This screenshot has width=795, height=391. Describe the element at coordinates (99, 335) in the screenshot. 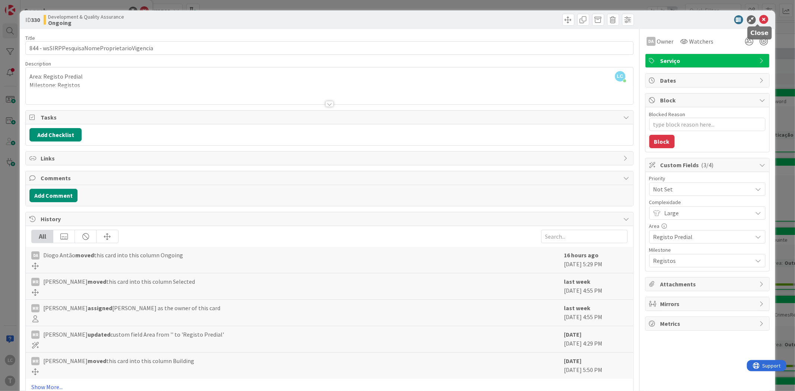

I see `b: updated` at that location.